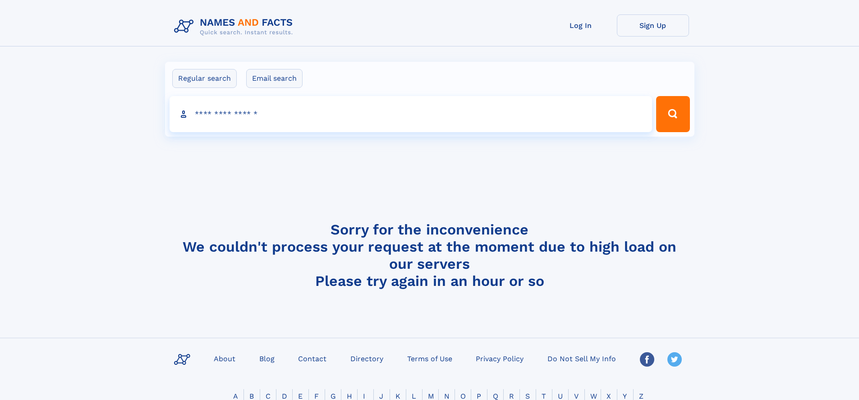  What do you see at coordinates (312, 358) in the screenshot?
I see `a: Contact` at bounding box center [312, 358].